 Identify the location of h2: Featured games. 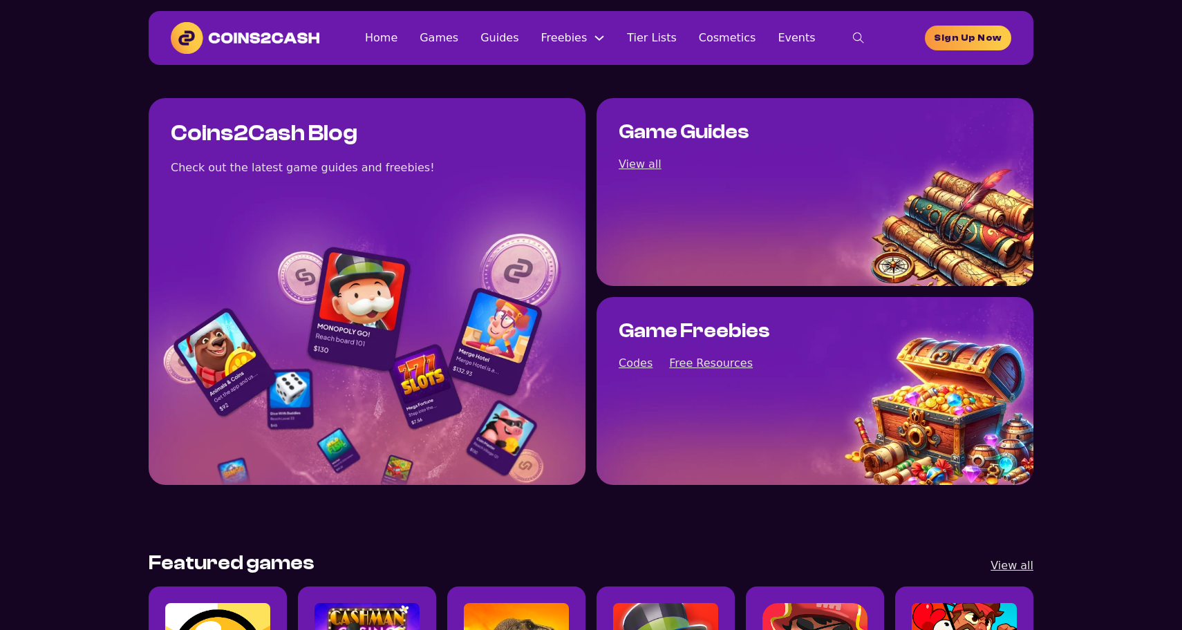
(232, 563).